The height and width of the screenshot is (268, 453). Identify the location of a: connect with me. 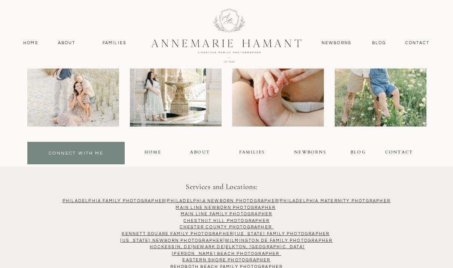
(76, 154).